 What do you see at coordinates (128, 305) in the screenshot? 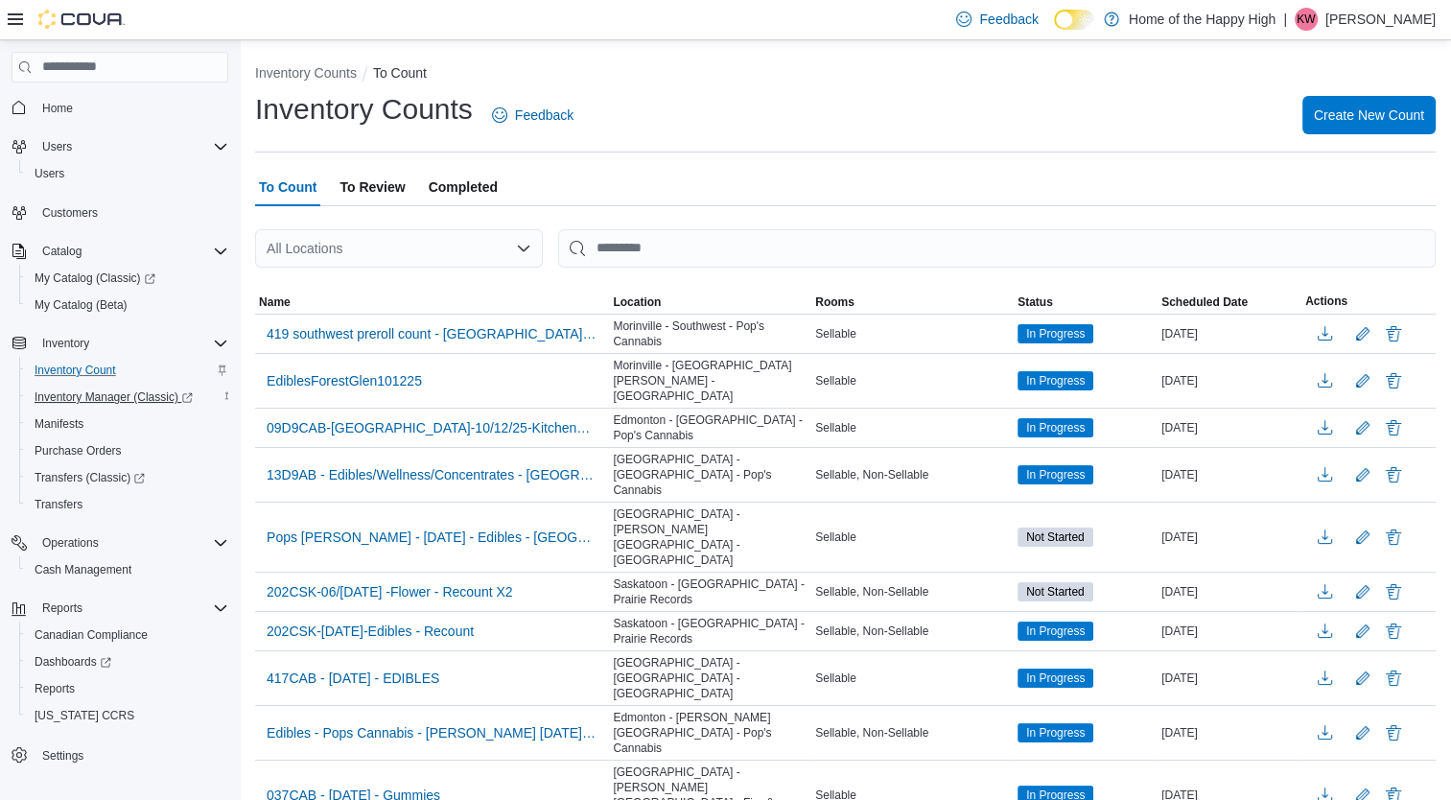
I see `button: My Catalog (Beta)` at bounding box center [128, 305].